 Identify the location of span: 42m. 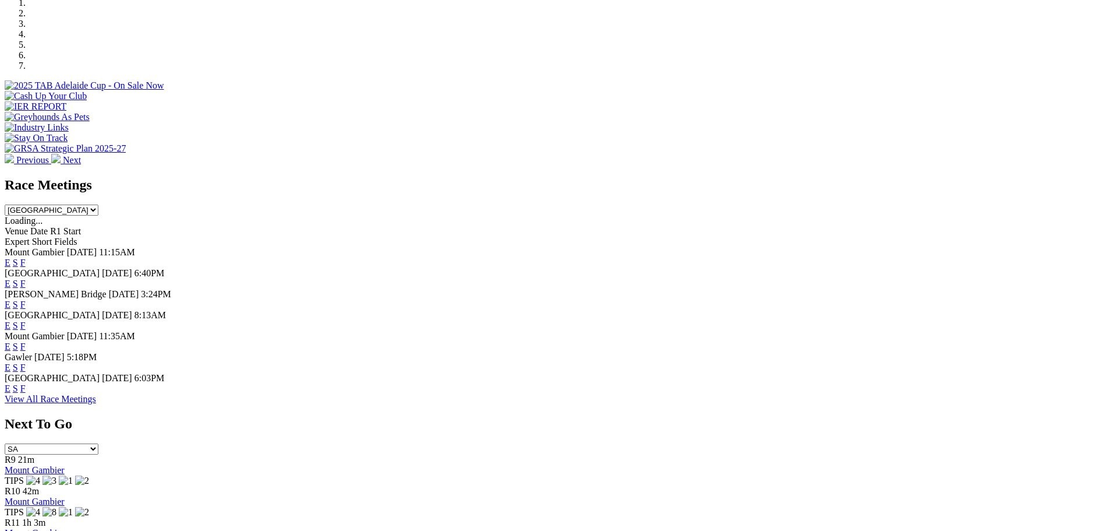
(31, 490).